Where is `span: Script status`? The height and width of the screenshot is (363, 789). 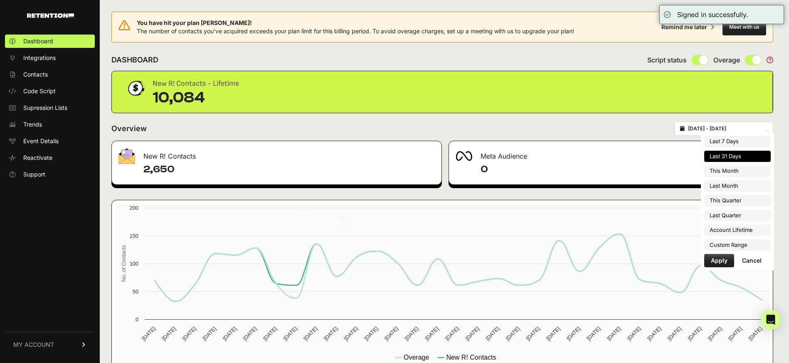
span: Script status is located at coordinates (667, 60).